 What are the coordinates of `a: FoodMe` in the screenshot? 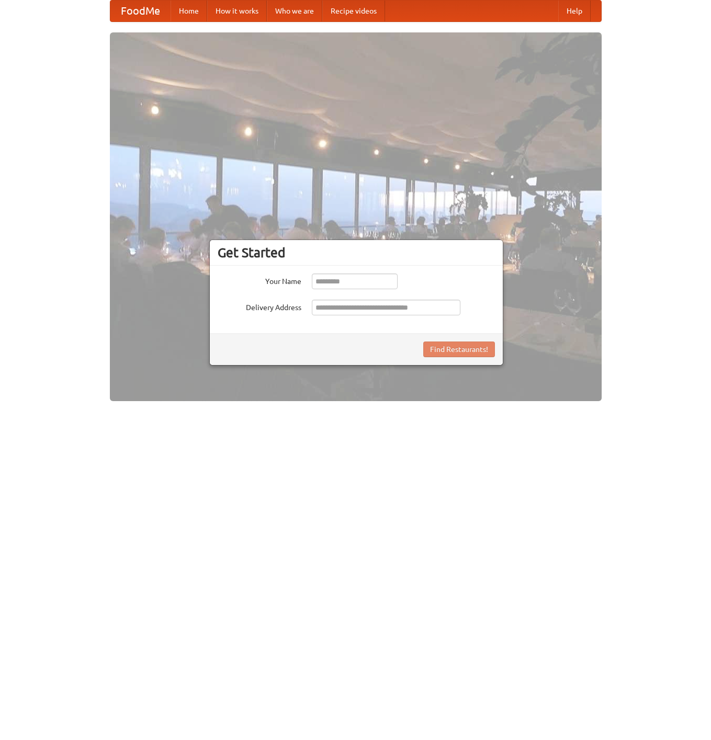 It's located at (140, 11).